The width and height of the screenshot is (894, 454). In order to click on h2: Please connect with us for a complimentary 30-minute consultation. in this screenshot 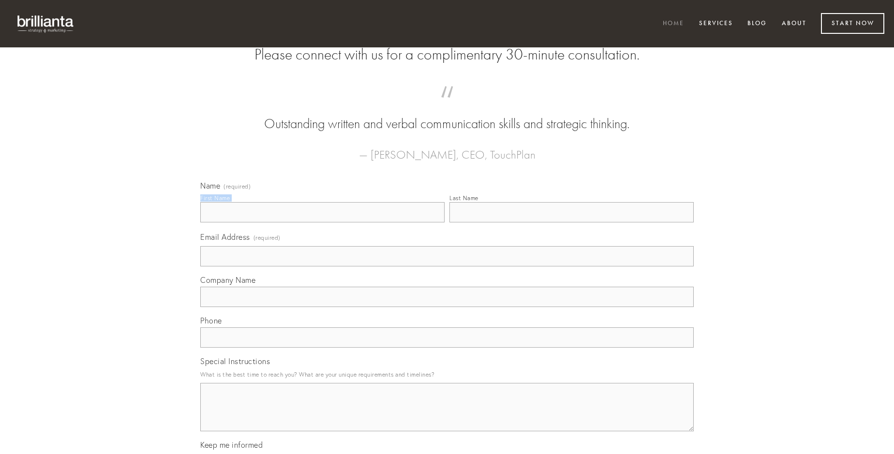, I will do `click(447, 55)`.